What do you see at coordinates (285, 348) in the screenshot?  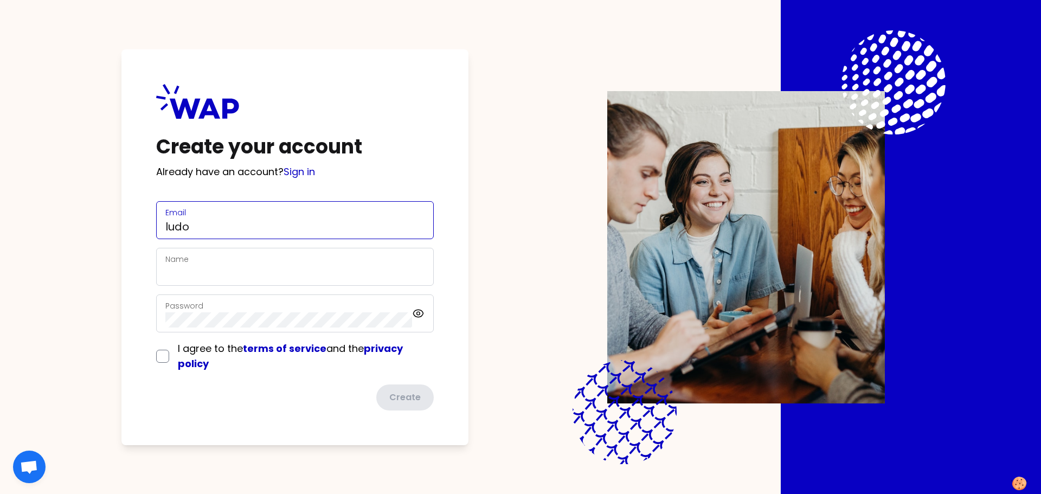 I see `a: terms of service` at bounding box center [285, 348].